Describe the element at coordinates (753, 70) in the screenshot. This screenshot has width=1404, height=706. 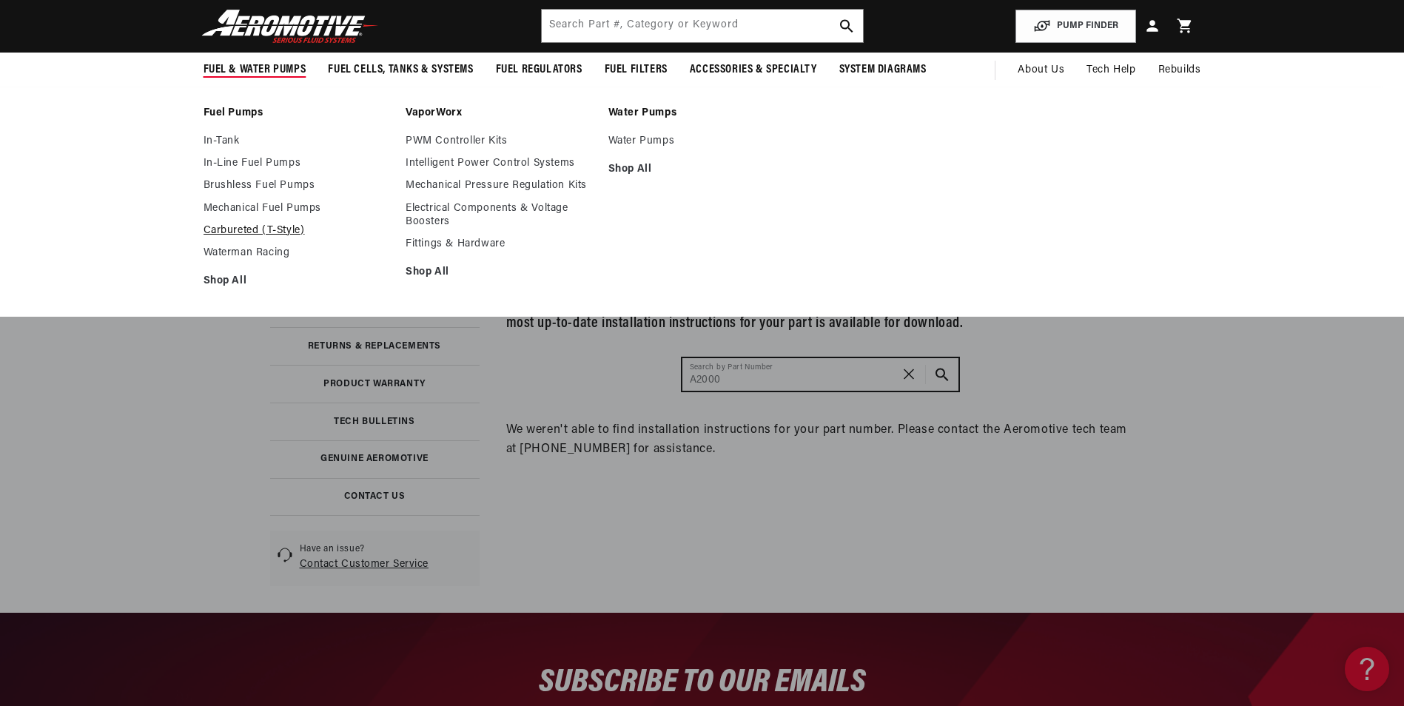
I see `span: Accessories & Specialty` at that location.